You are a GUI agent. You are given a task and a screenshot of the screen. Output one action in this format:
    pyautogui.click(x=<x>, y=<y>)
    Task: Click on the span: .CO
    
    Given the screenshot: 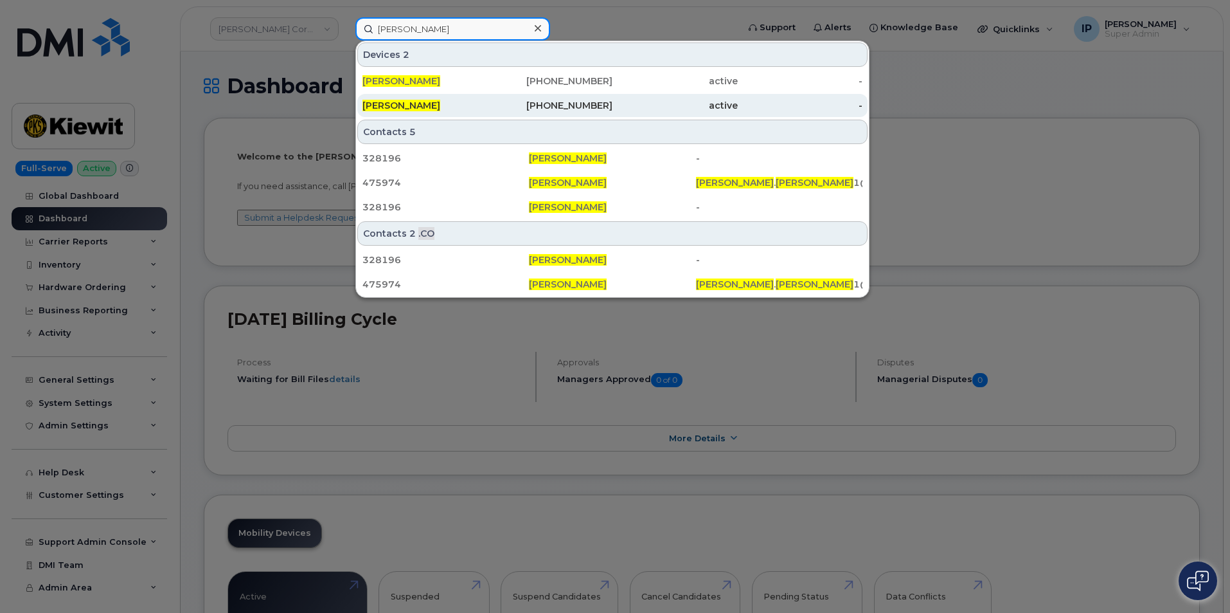 What is the action you would take?
    pyautogui.click(x=426, y=233)
    